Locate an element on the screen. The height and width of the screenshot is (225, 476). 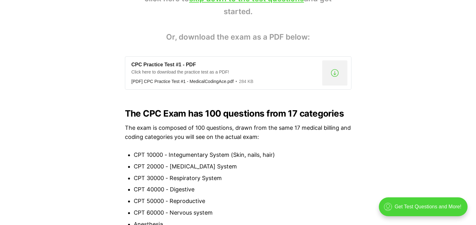
li: CPT 40000 - Digestive is located at coordinates (242, 190).